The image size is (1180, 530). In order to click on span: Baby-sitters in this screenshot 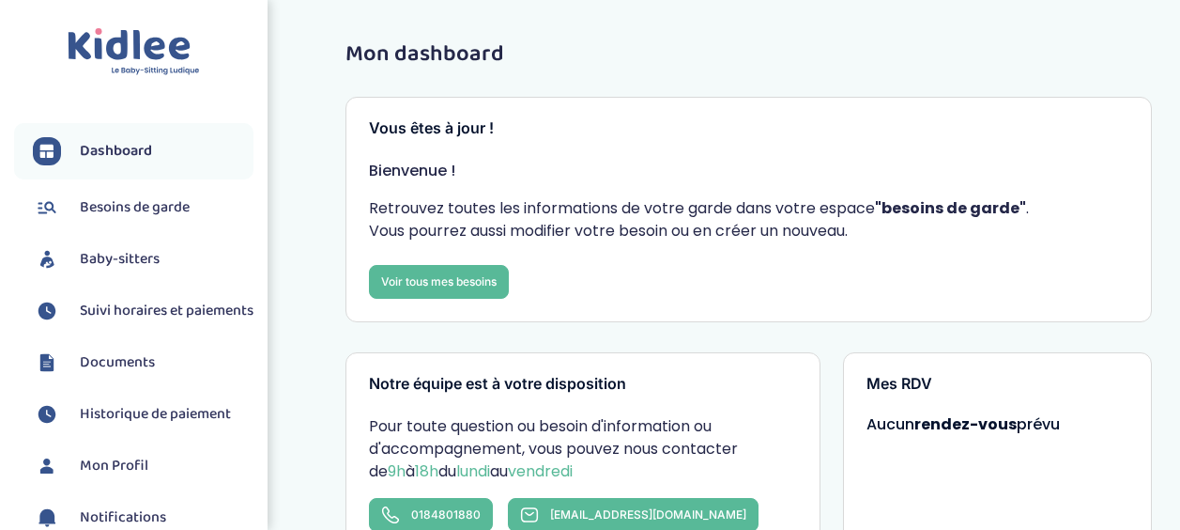, I will do `click(119, 259)`.